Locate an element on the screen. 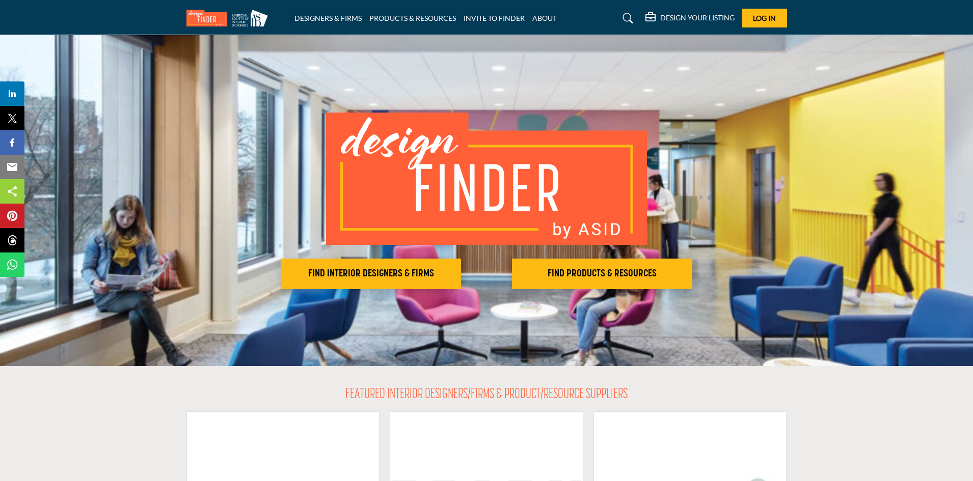 This screenshot has width=973, height=481. a: PRODUCTS & RESOURCES is located at coordinates (413, 18).